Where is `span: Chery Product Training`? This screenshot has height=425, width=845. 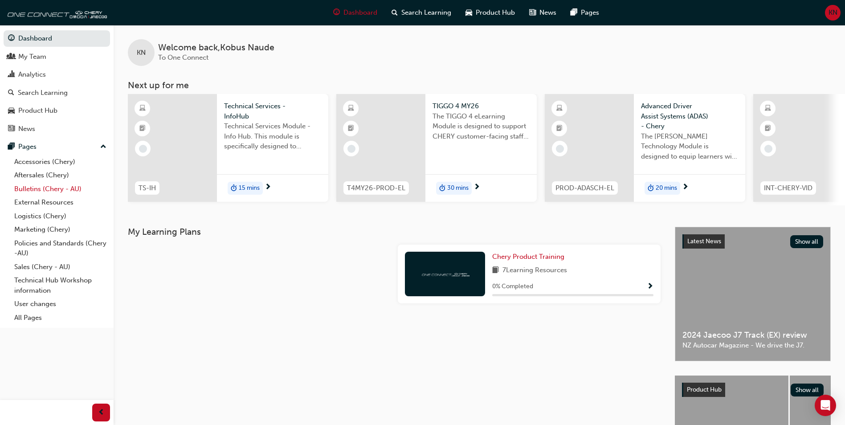 span: Chery Product Training is located at coordinates (528, 257).